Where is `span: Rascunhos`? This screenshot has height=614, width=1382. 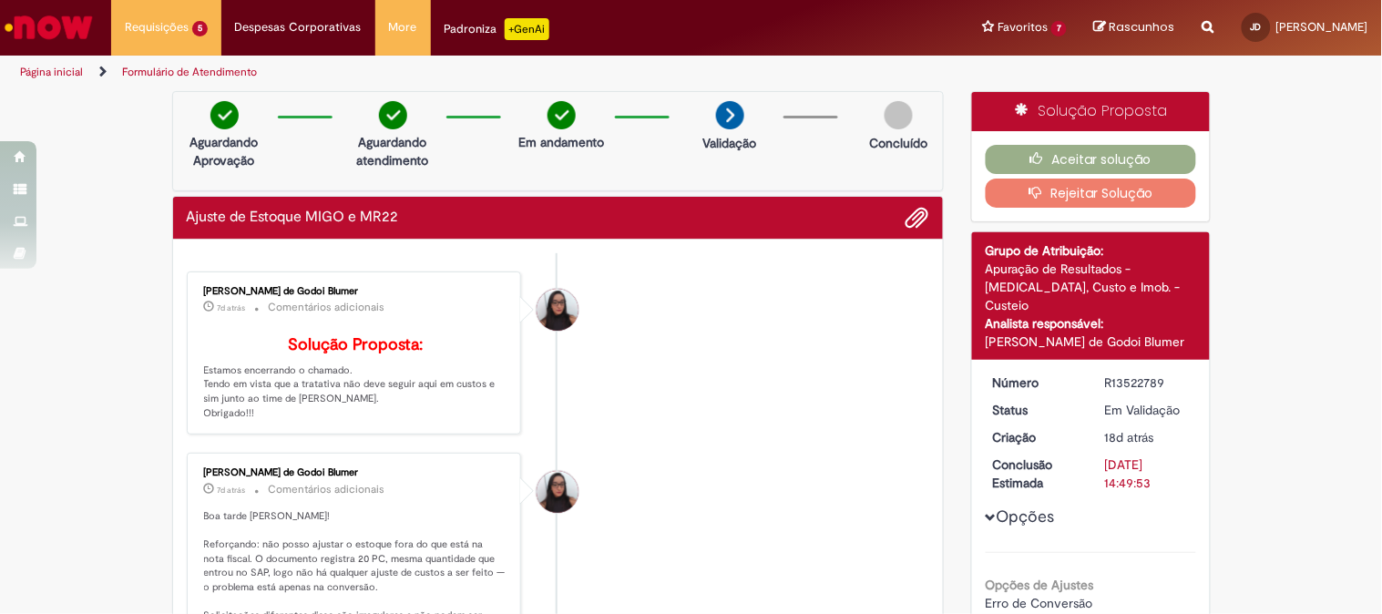
span: Rascunhos is located at coordinates (1142, 26).